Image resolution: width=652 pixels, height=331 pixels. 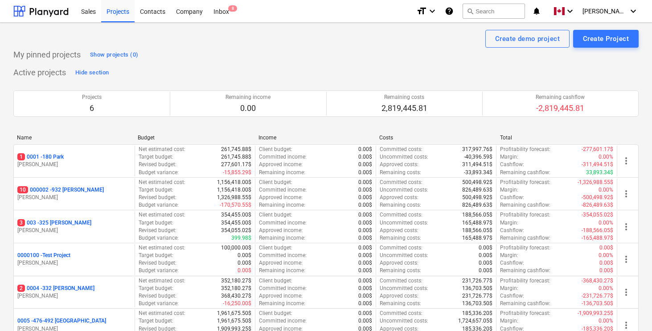 I want to click on div: Show projects (0), so click(x=114, y=55).